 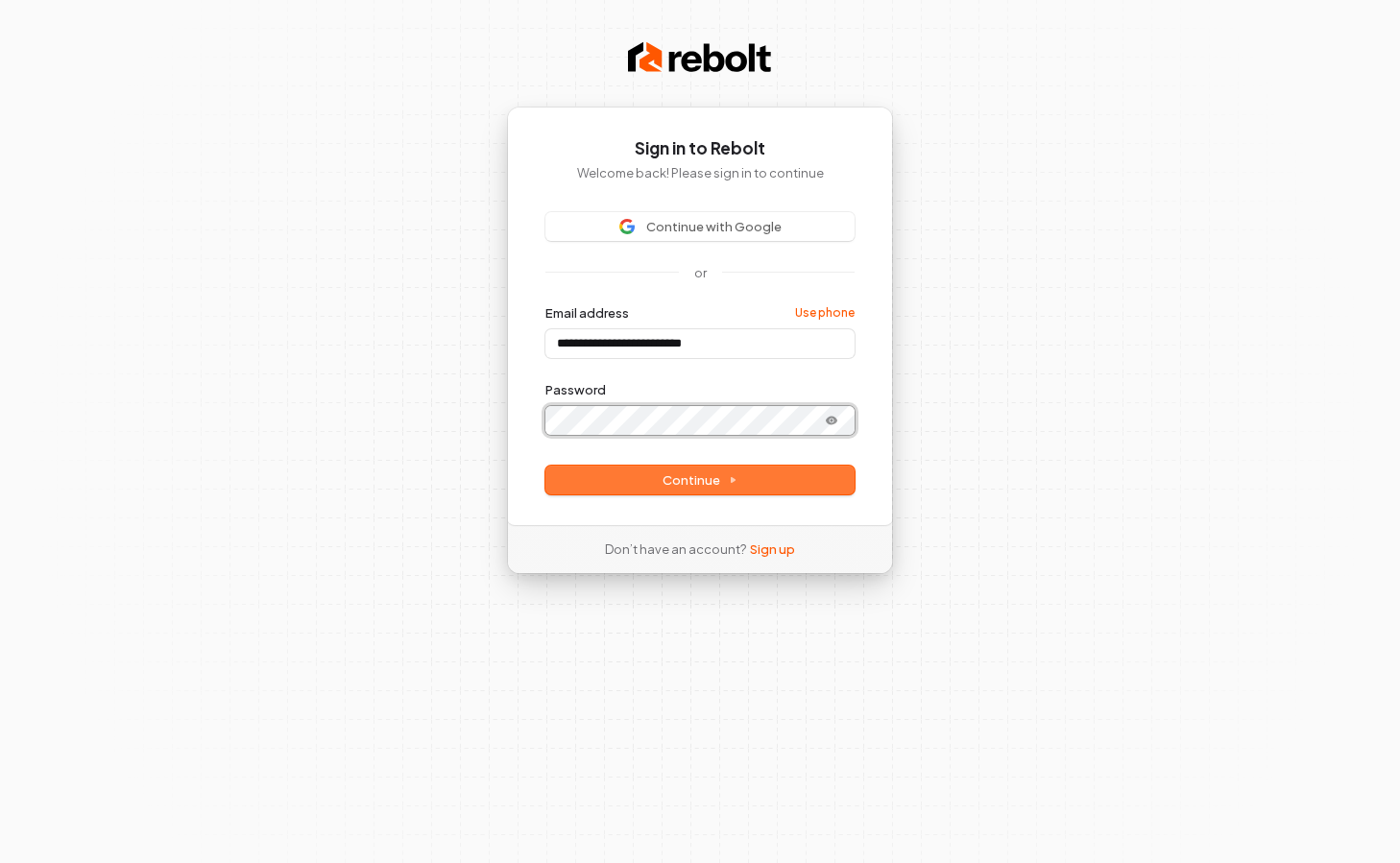 What do you see at coordinates (700, 480) in the screenshot?
I see `button: Continue` at bounding box center [700, 480].